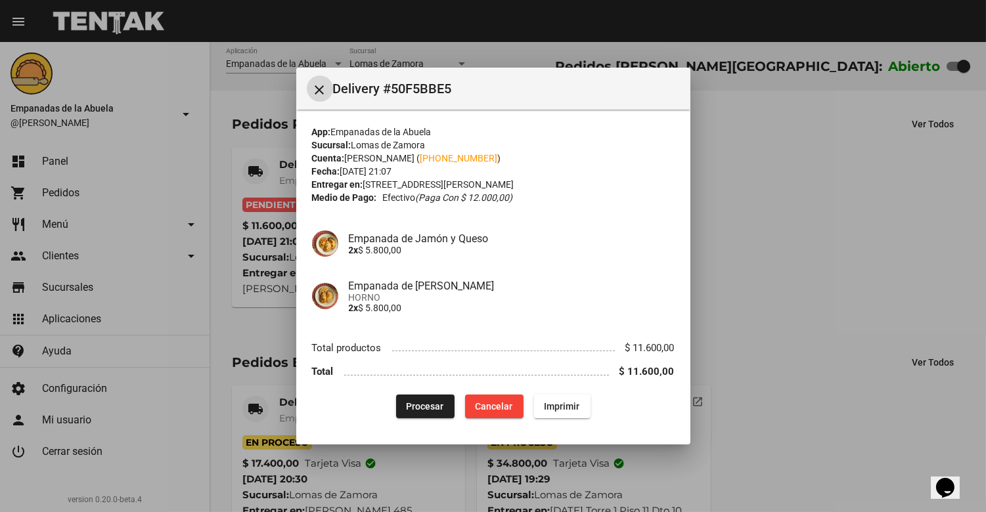 The image size is (986, 512). Describe the element at coordinates (494, 407) in the screenshot. I see `button: Cancelar` at that location.